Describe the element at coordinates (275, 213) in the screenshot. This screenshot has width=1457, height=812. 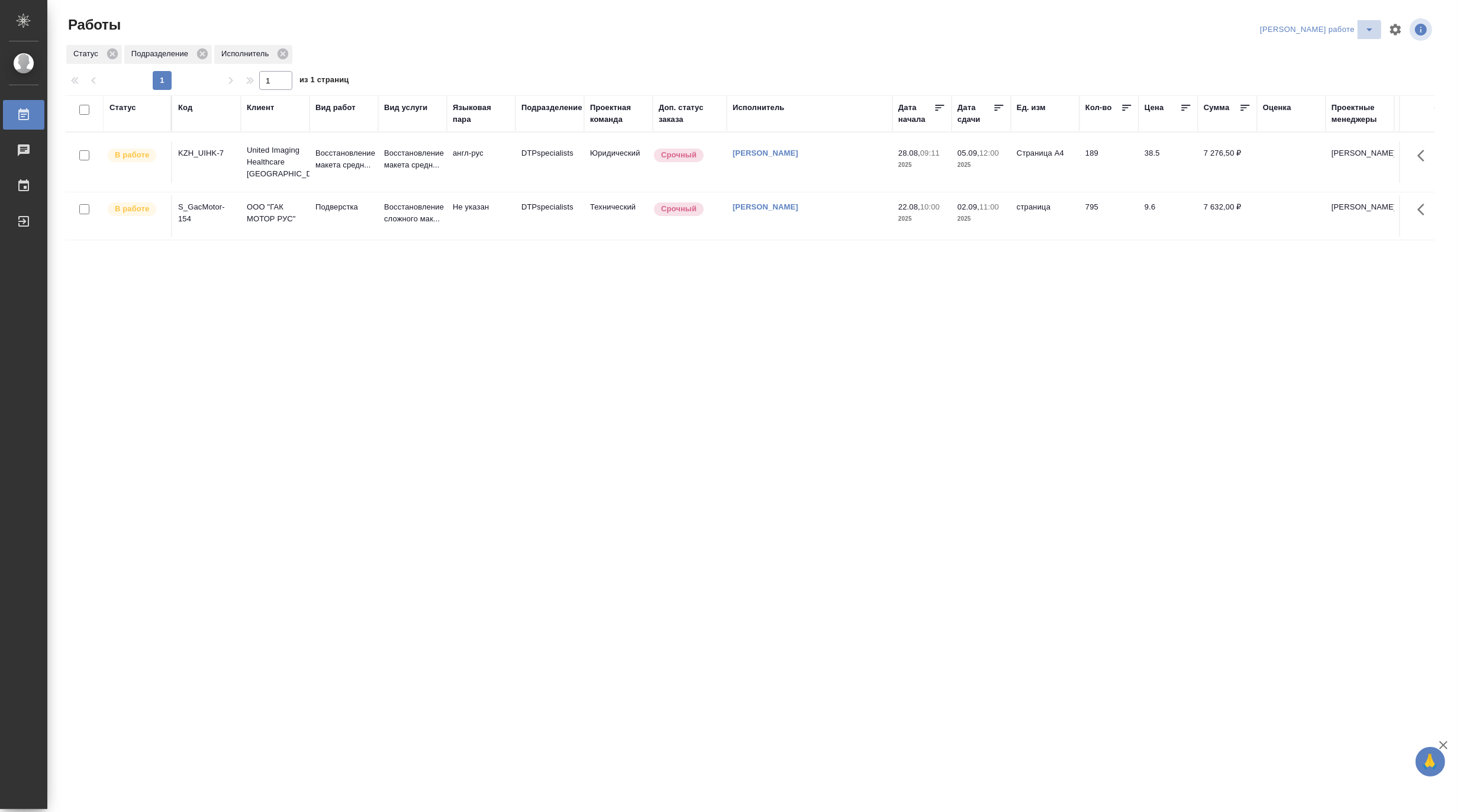
I see `p: ООО "ГАК МОТОР РУС"` at that location.